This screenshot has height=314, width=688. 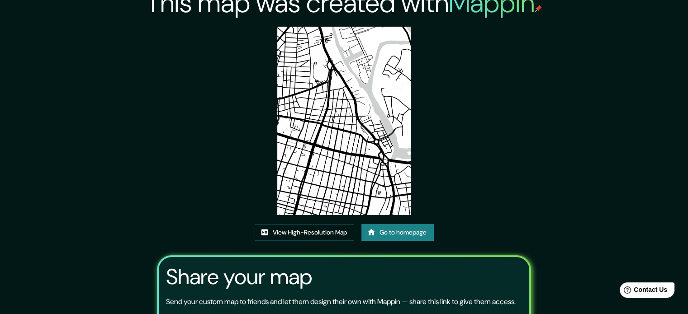 What do you see at coordinates (398, 232) in the screenshot?
I see `a: Go to homepage` at bounding box center [398, 232].